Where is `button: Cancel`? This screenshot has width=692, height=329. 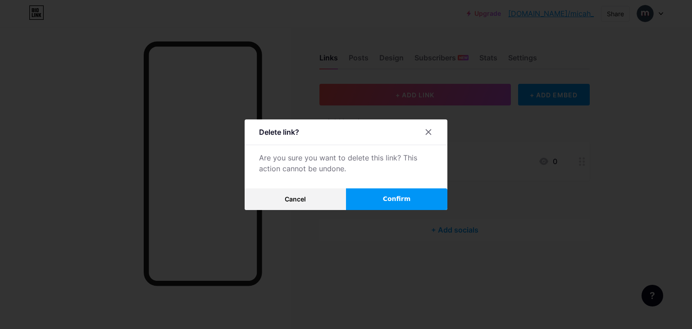
button: Cancel is located at coordinates (295, 199).